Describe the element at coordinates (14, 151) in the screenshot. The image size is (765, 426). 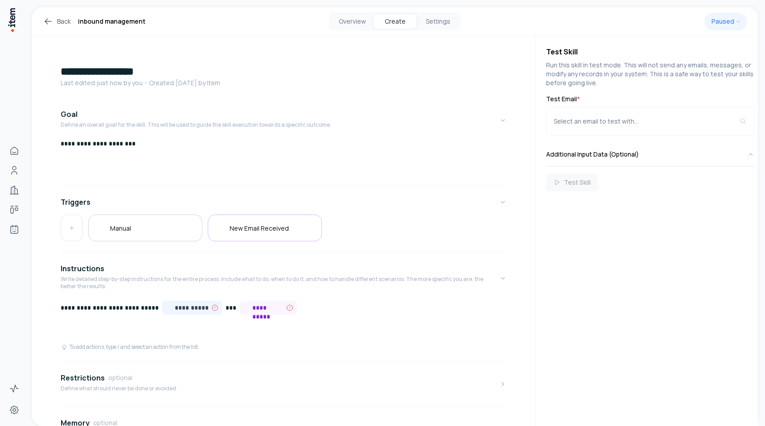
I see `a: Home` at that location.